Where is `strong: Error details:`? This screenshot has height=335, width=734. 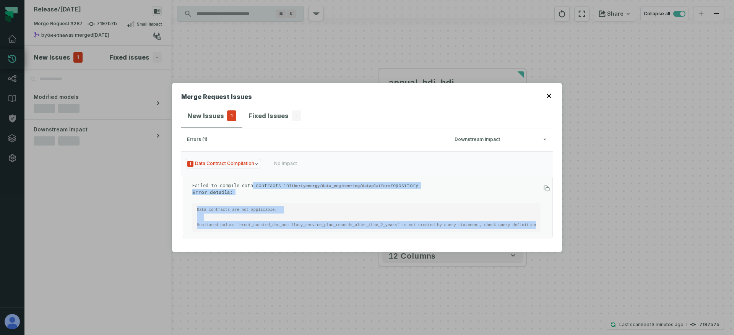
strong: Error details: is located at coordinates (213, 192).